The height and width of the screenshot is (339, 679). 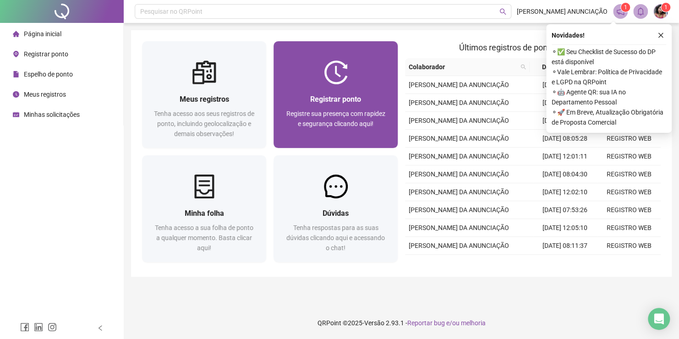 What do you see at coordinates (568, 35) in the screenshot?
I see `span: Novidades !` at bounding box center [568, 35].